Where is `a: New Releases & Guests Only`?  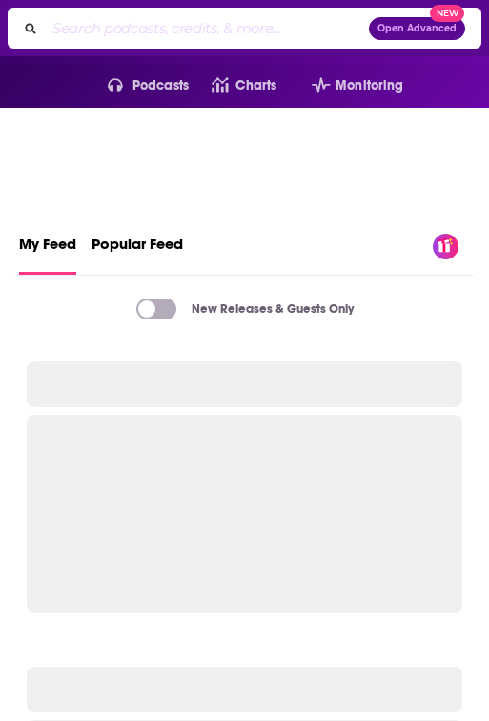 a: New Releases & Guests Only is located at coordinates (245, 309).